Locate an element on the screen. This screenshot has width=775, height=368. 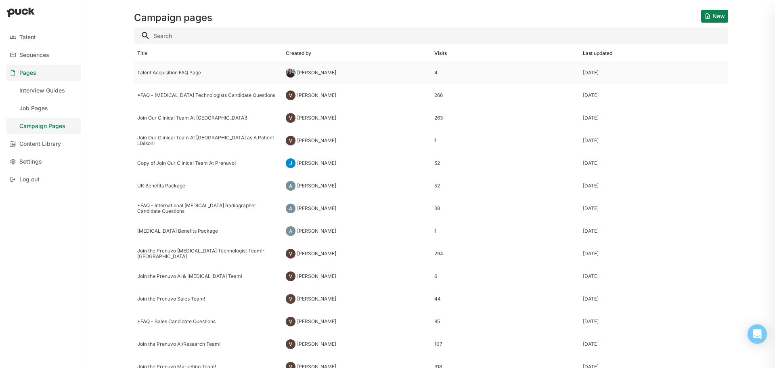
a: Content Library is located at coordinates (44, 144).